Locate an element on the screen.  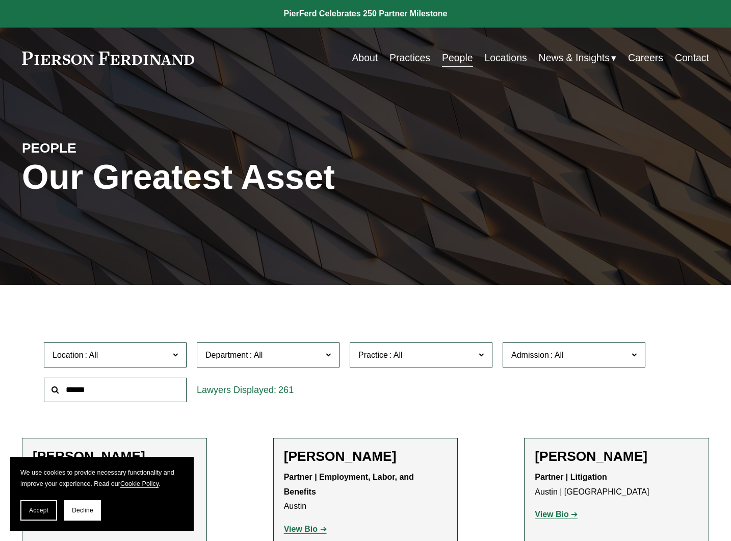
span: News & Insights is located at coordinates (574, 58).